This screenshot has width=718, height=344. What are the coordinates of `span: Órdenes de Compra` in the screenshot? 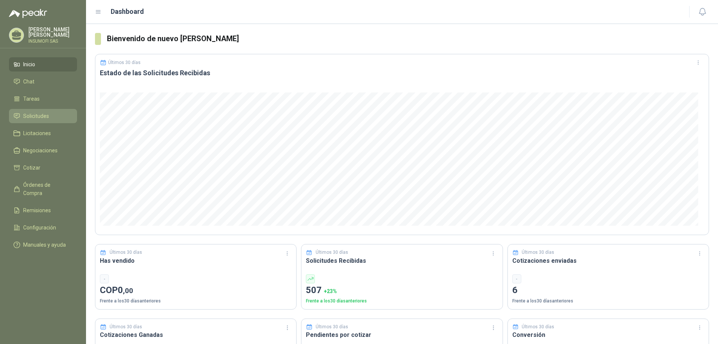 It's located at (46, 189).